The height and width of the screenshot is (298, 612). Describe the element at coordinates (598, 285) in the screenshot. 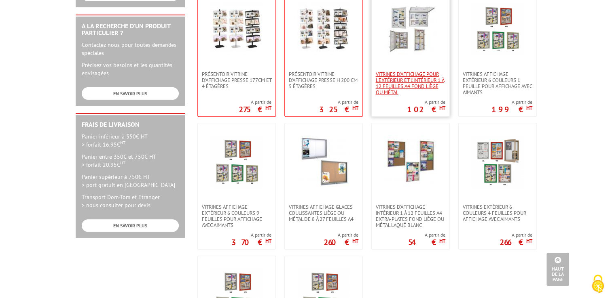

I see `button: Cookies (fenêtre modale)` at that location.